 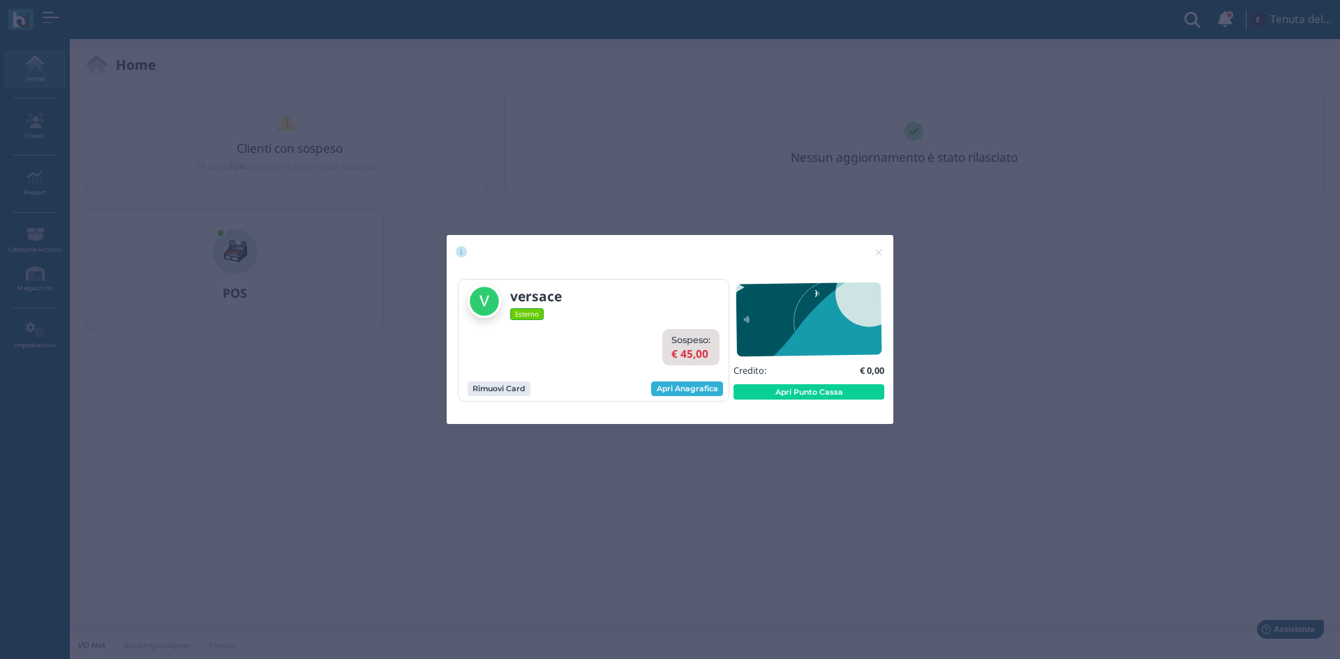 What do you see at coordinates (689, 354) in the screenshot?
I see `b: € 45,00` at bounding box center [689, 354].